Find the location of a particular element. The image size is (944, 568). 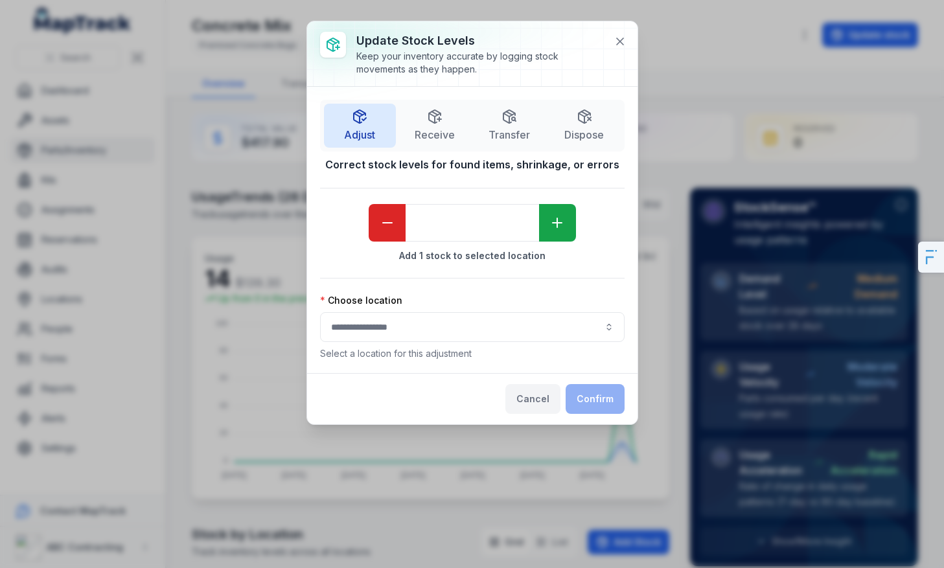

button: Cancel is located at coordinates (533, 399).